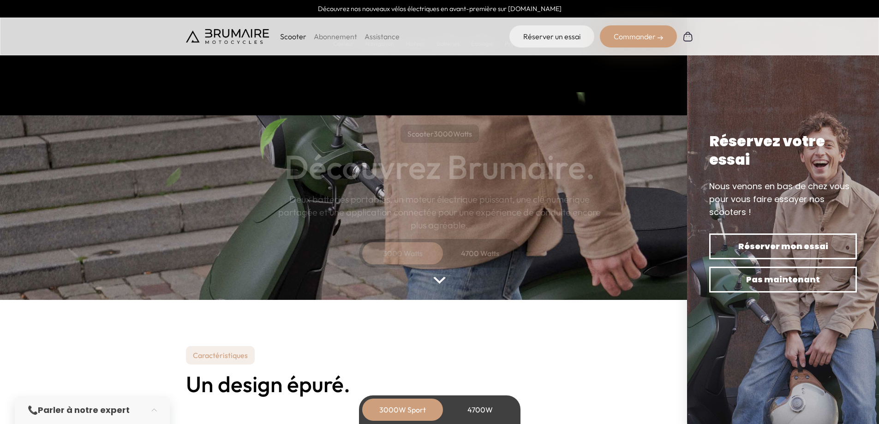 The image size is (879, 424). Describe the element at coordinates (440, 134) in the screenshot. I see `p: Scooter Watts` at that location.